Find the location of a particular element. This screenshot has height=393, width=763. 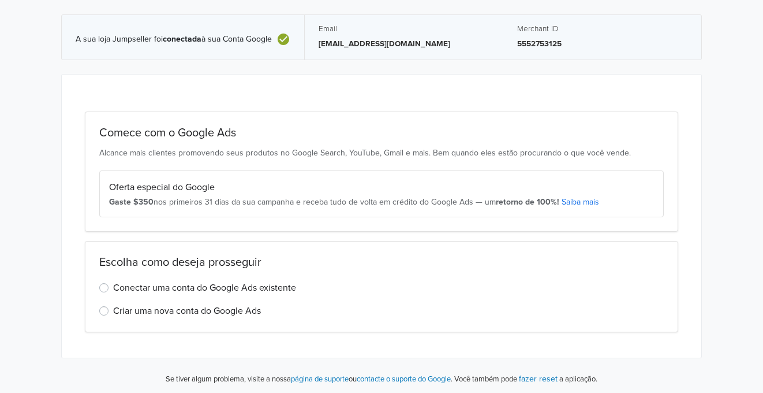

h5: Email is located at coordinates (404, 29).